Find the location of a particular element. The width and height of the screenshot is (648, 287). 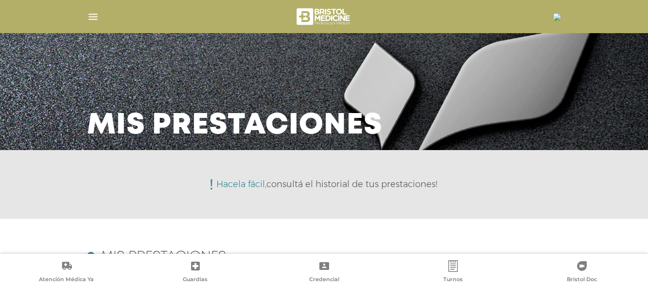

span: Credencial is located at coordinates (324, 280).